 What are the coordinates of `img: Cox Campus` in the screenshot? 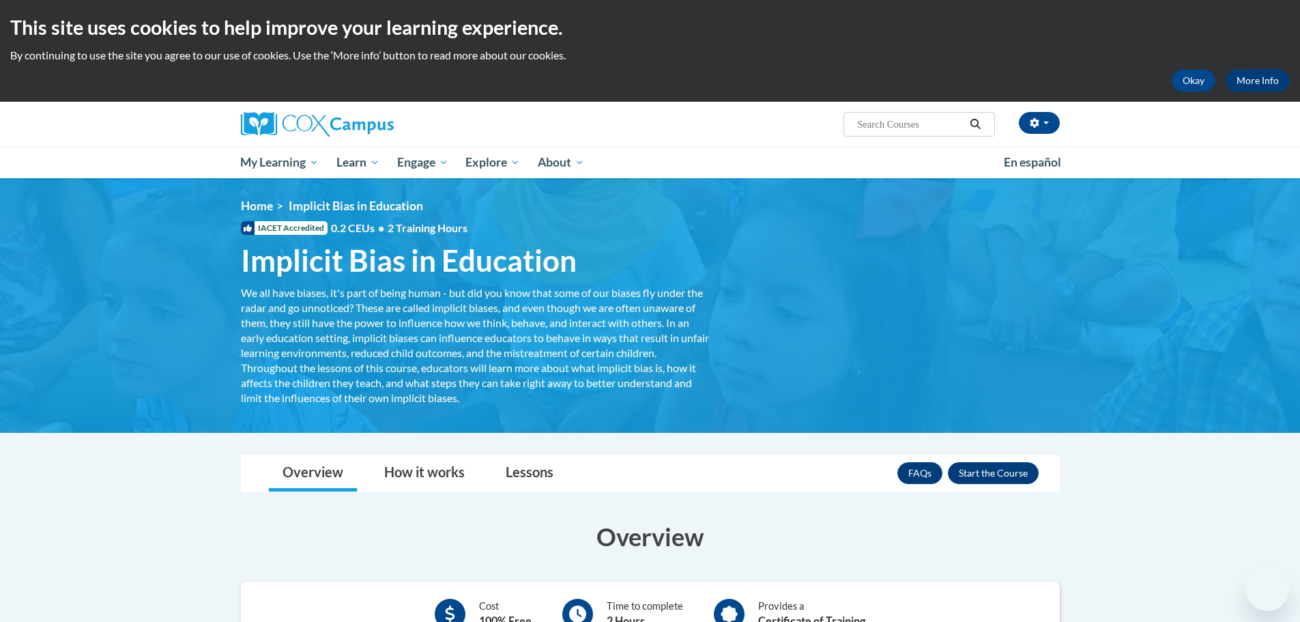 It's located at (317, 124).